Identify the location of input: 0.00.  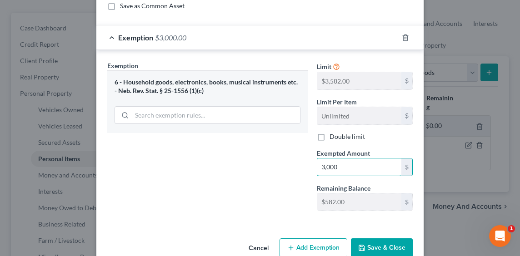
(359, 167).